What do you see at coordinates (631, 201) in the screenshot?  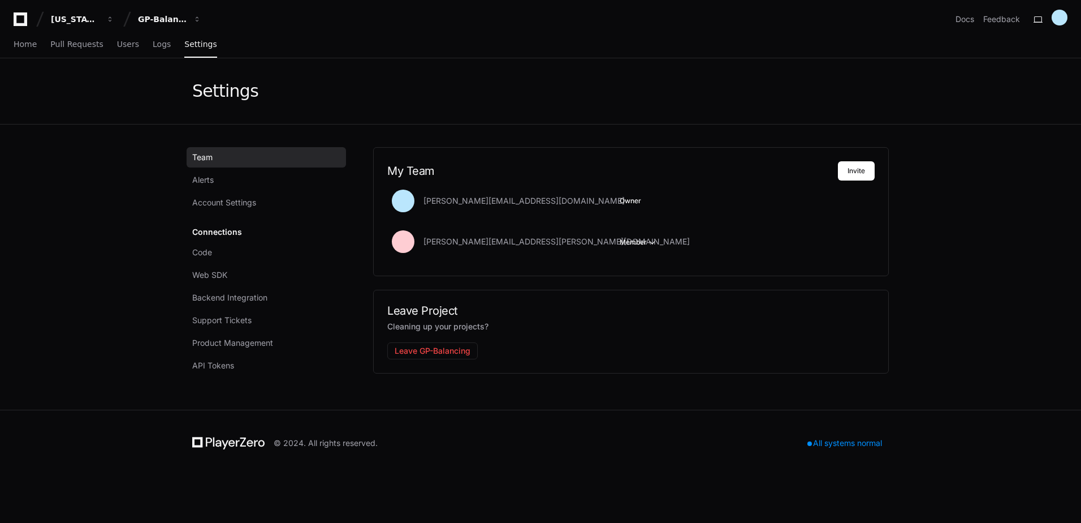 I see `span: Owner` at bounding box center [631, 201].